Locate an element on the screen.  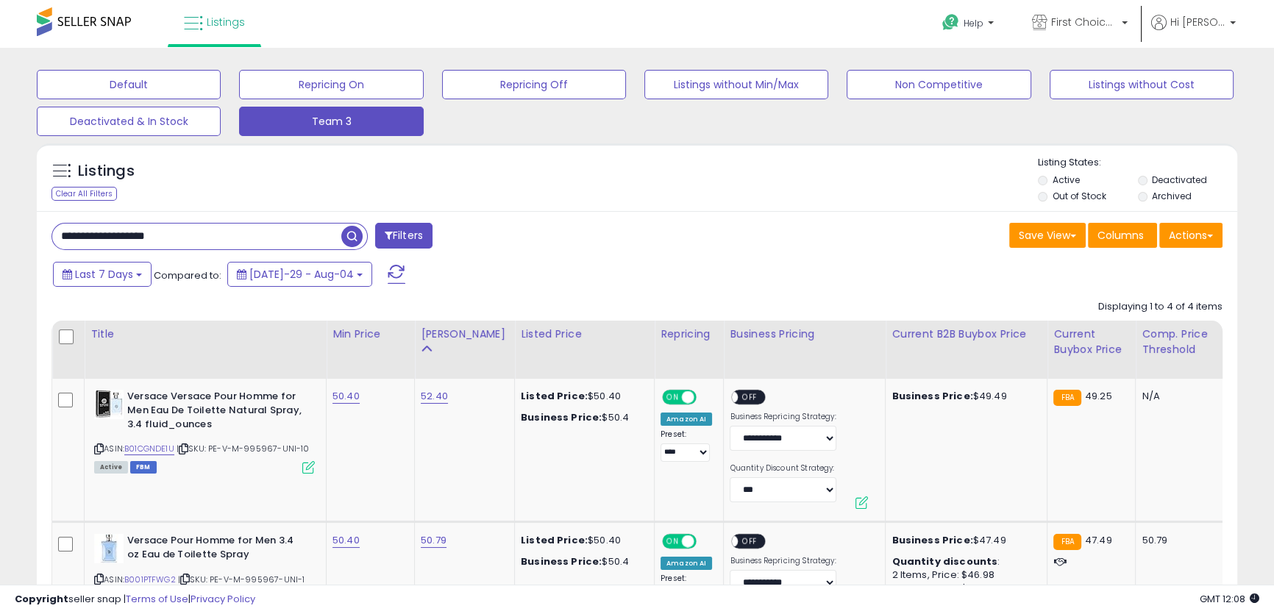
img: 41D4muqmcCL._SL40_.jpg is located at coordinates (109, 405).